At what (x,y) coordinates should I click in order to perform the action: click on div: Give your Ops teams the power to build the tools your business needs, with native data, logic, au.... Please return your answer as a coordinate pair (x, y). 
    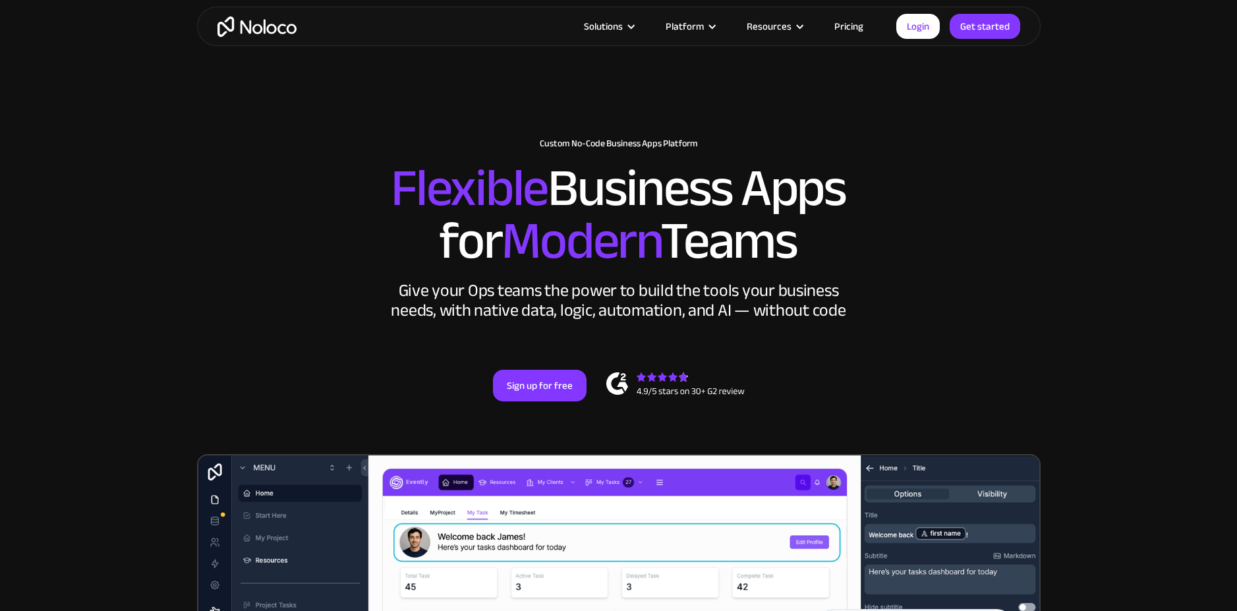
    Looking at the image, I should click on (619, 301).